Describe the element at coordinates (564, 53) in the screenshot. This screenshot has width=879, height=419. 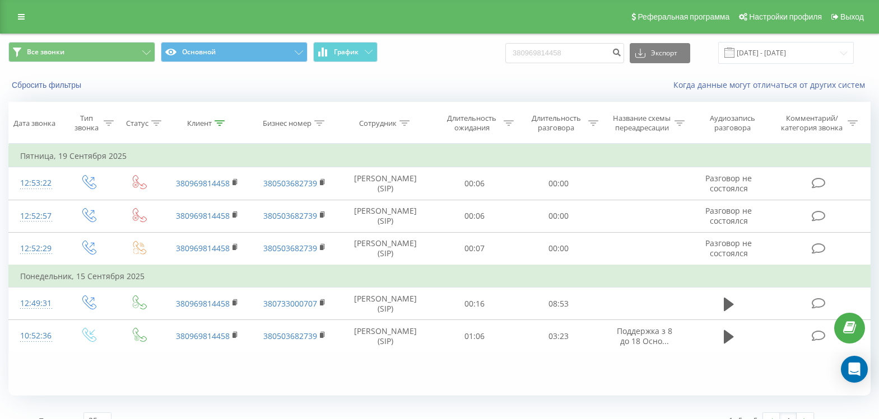
I see `input: Поиск по номеру` at that location.